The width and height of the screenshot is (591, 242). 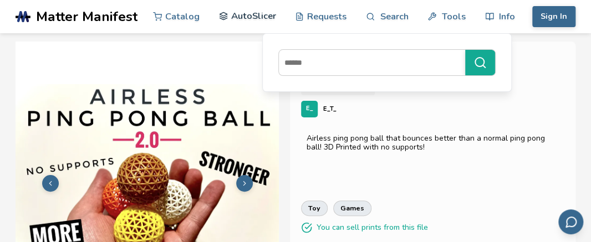 What do you see at coordinates (554, 17) in the screenshot?
I see `button: Sign In` at bounding box center [554, 17].